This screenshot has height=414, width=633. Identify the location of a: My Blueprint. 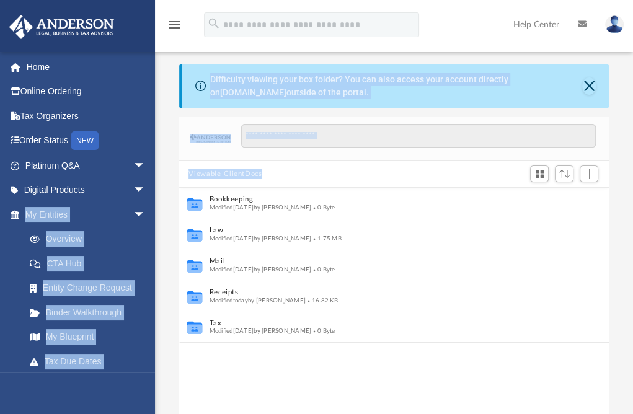
(87, 337).